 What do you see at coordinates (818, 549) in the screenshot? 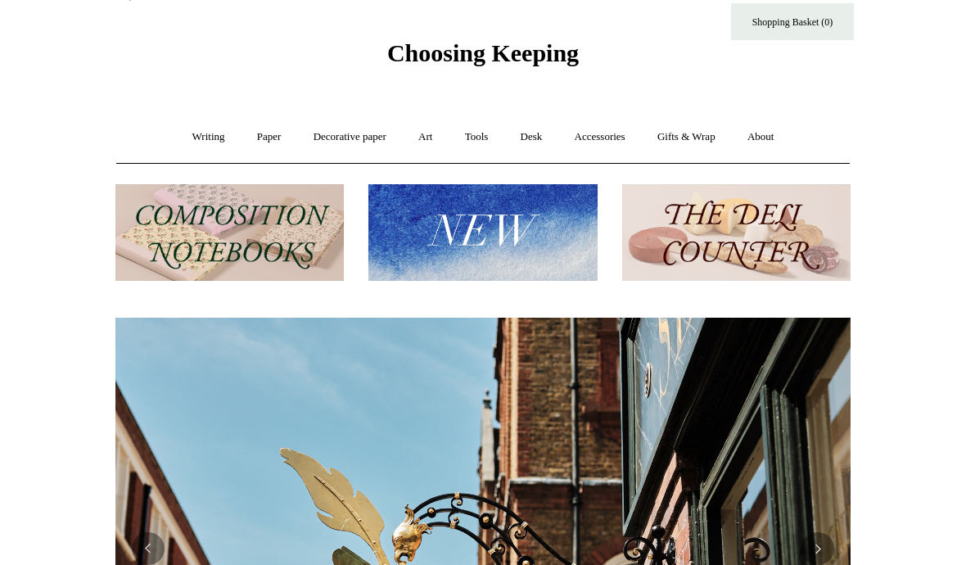
I see `button: Next` at bounding box center [818, 549].